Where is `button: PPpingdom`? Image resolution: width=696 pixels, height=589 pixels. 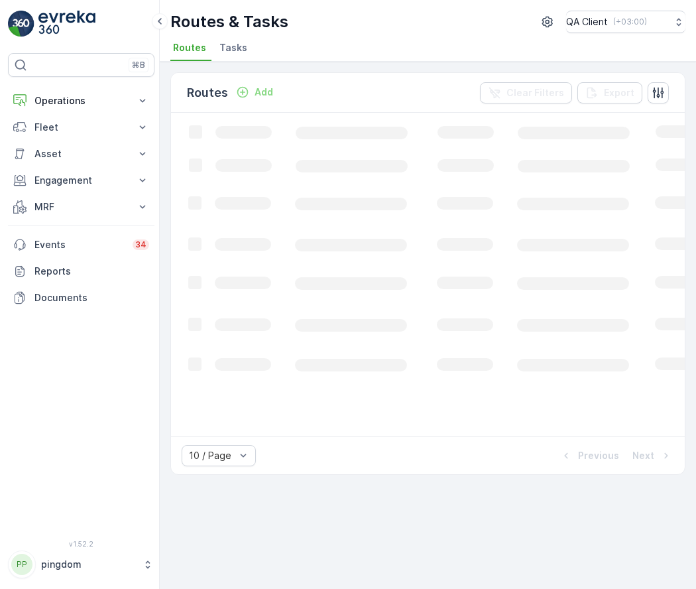
button: PPpingdom is located at coordinates (81, 564).